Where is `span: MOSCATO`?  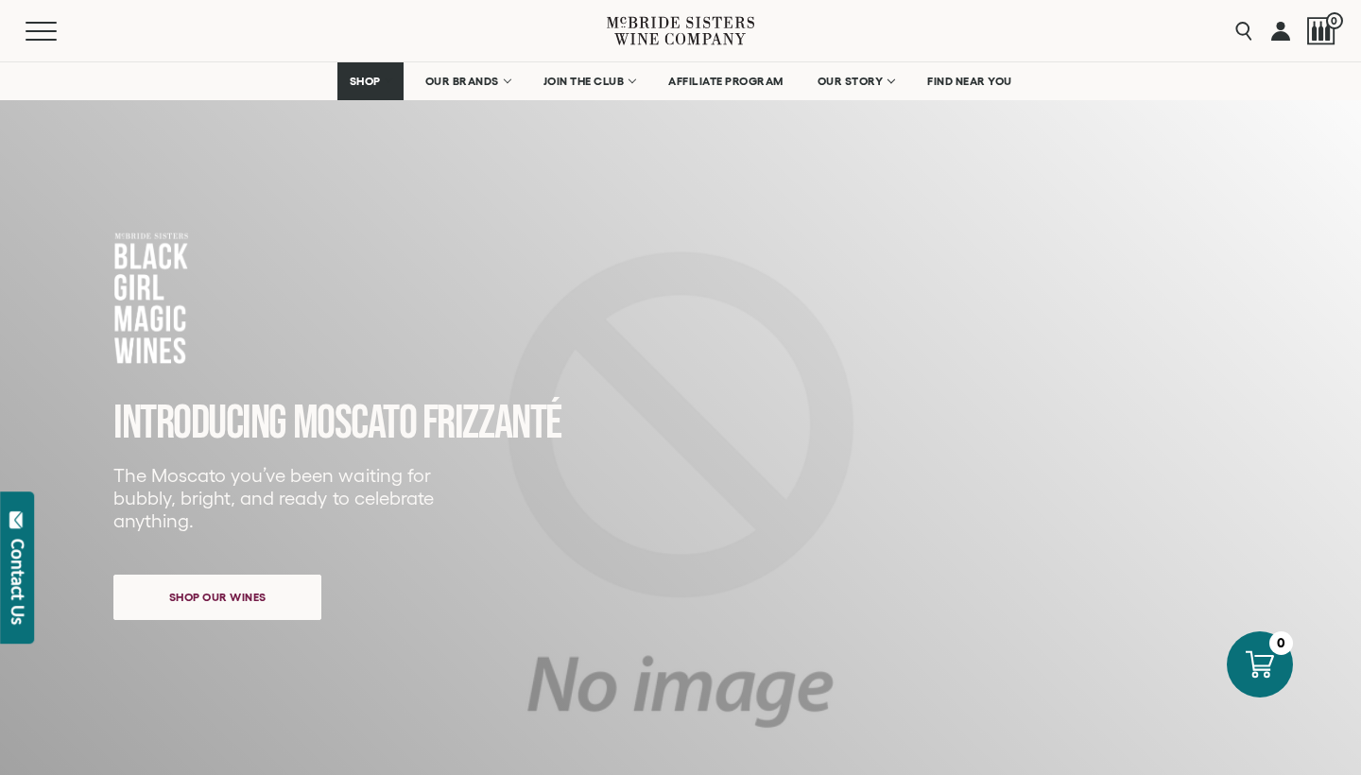 span: MOSCATO is located at coordinates (354, 423).